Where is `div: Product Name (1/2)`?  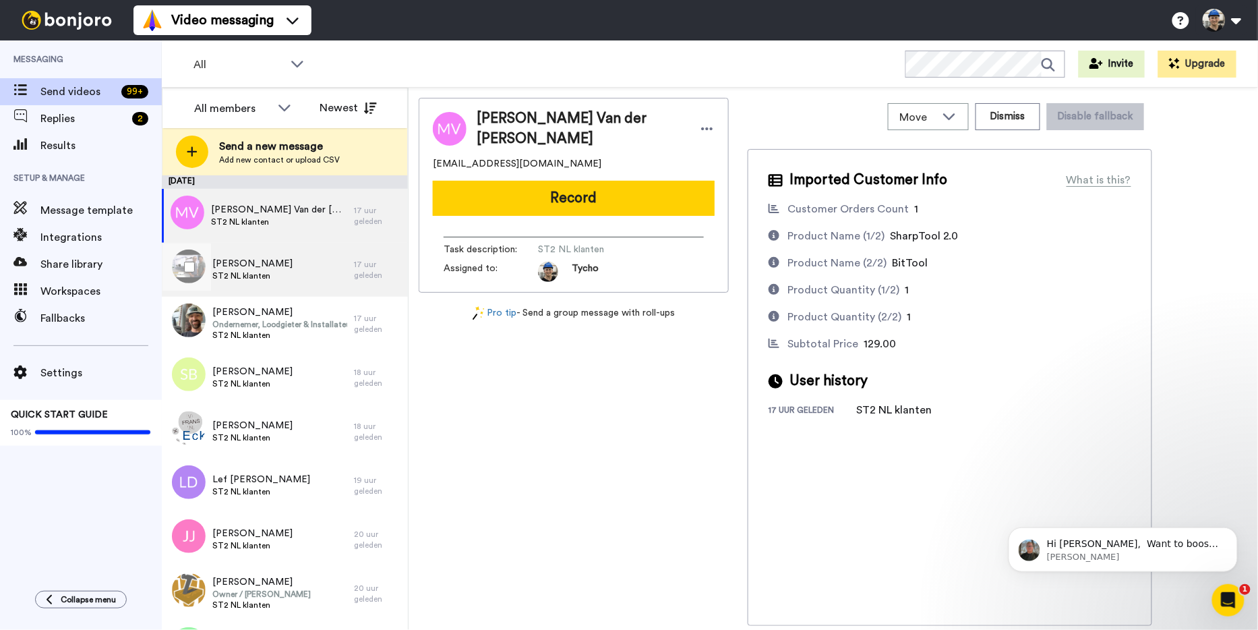 div: Product Name (1/2) is located at coordinates (836, 236).